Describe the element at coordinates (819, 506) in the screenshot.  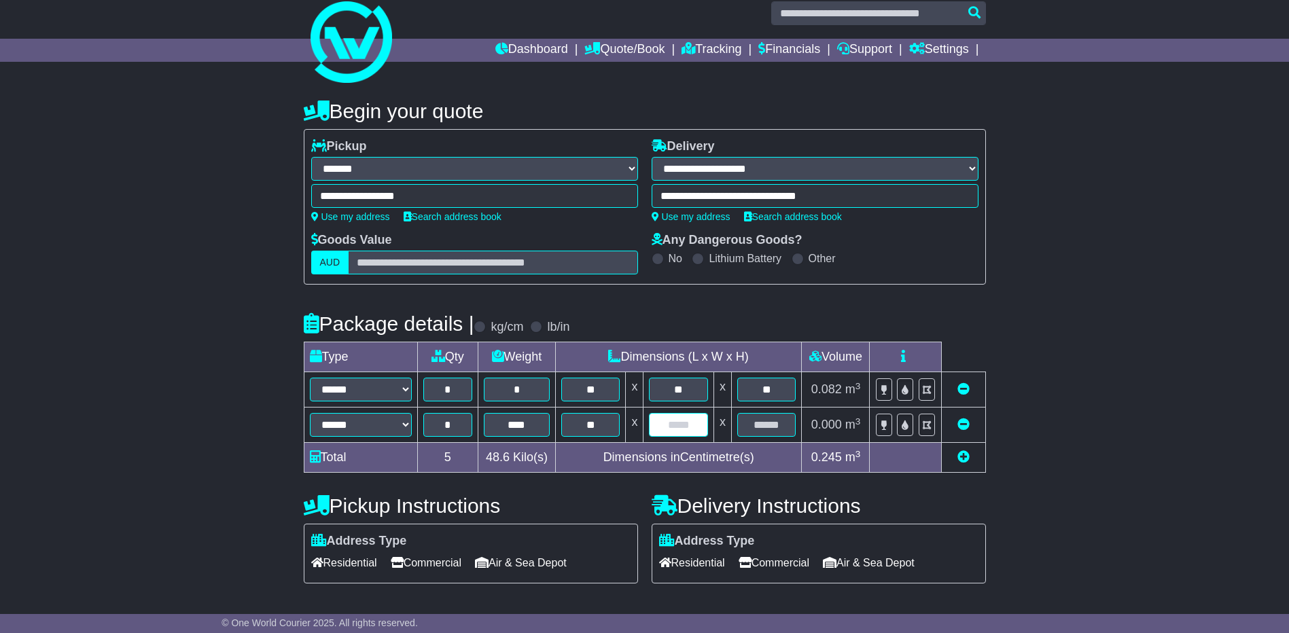
I see `h4: Delivery Instructions` at that location.